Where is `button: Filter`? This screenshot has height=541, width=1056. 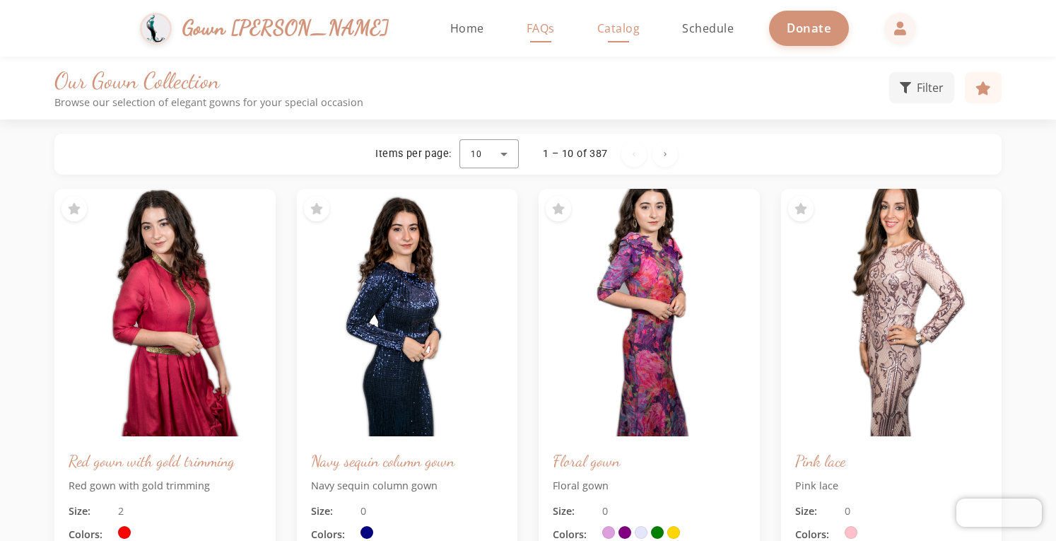 button: Filter is located at coordinates (922, 88).